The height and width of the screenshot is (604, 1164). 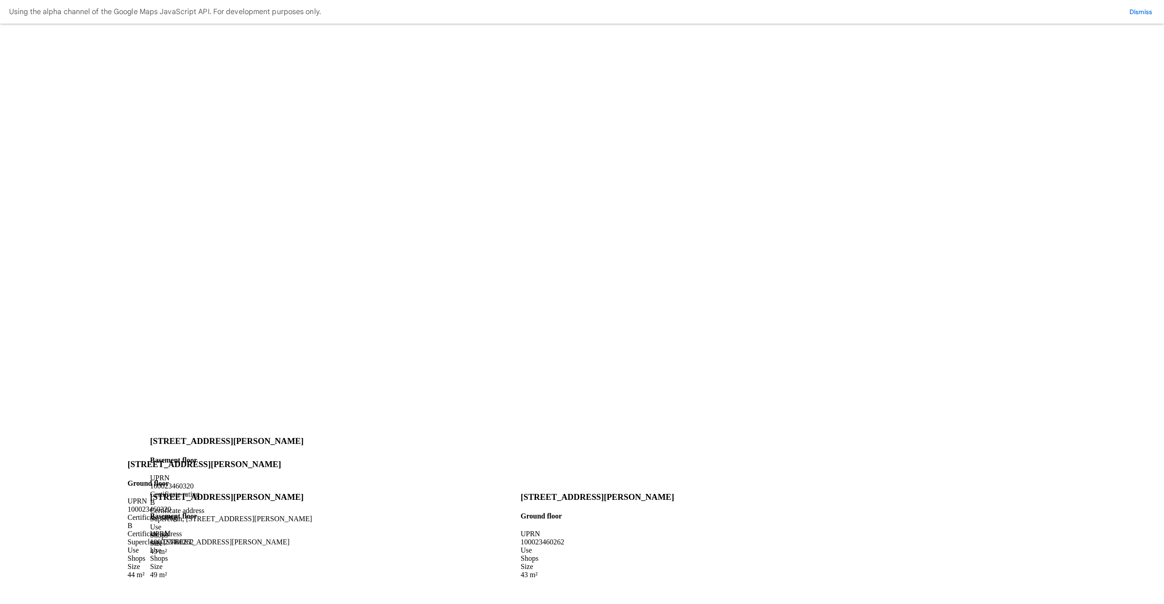 What do you see at coordinates (227, 575) in the screenshot?
I see `div: 49 m²` at bounding box center [227, 575].